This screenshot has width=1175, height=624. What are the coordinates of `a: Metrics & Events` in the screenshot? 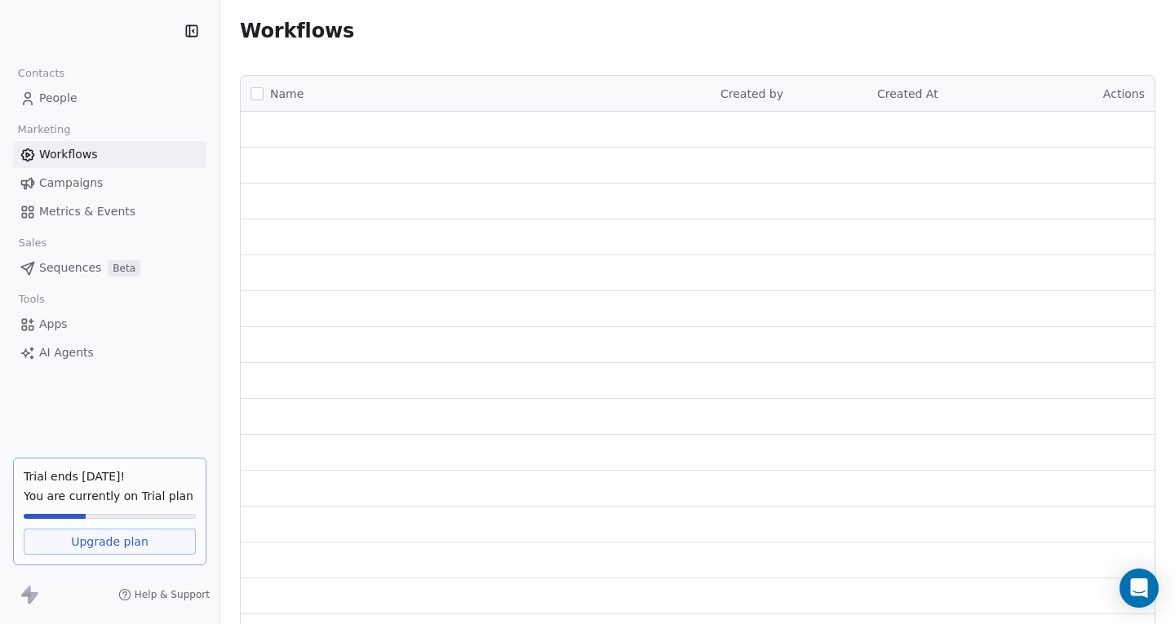 It's located at (109, 211).